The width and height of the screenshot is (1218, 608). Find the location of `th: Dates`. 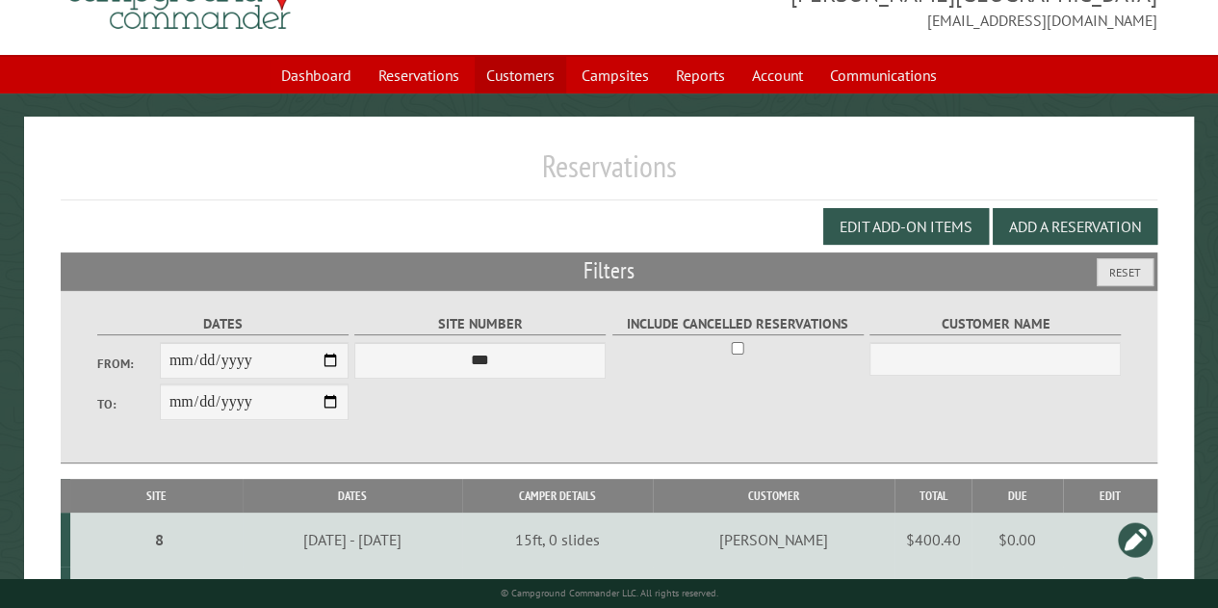

th: Dates is located at coordinates (352, 495).